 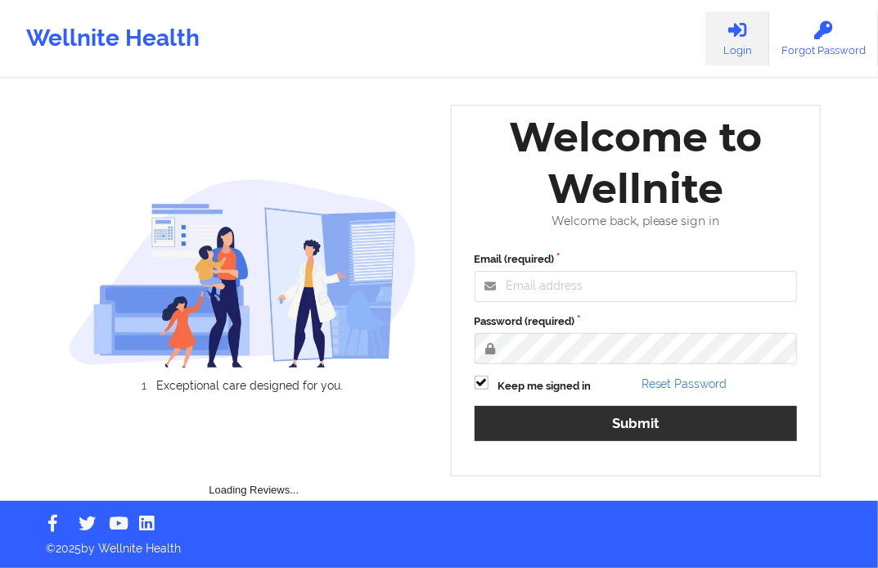 I want to click on label: Keep me signed in, so click(x=545, y=386).